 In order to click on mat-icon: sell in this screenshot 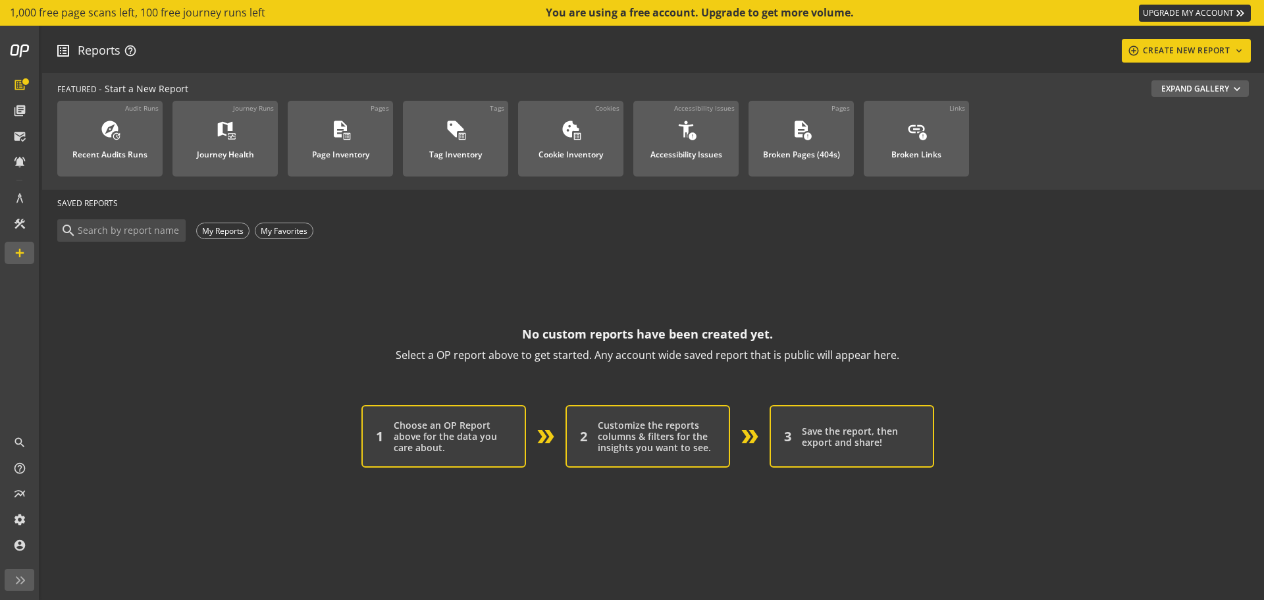, I will do `click(455, 129)`.